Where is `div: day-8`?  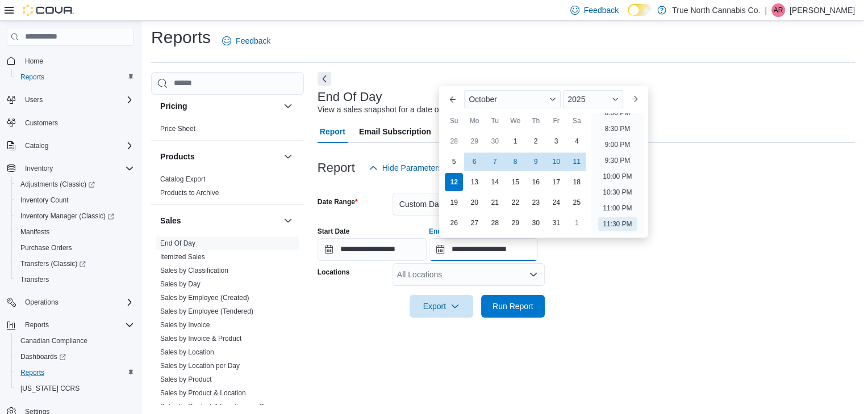
div: day-8 is located at coordinates (515, 162).